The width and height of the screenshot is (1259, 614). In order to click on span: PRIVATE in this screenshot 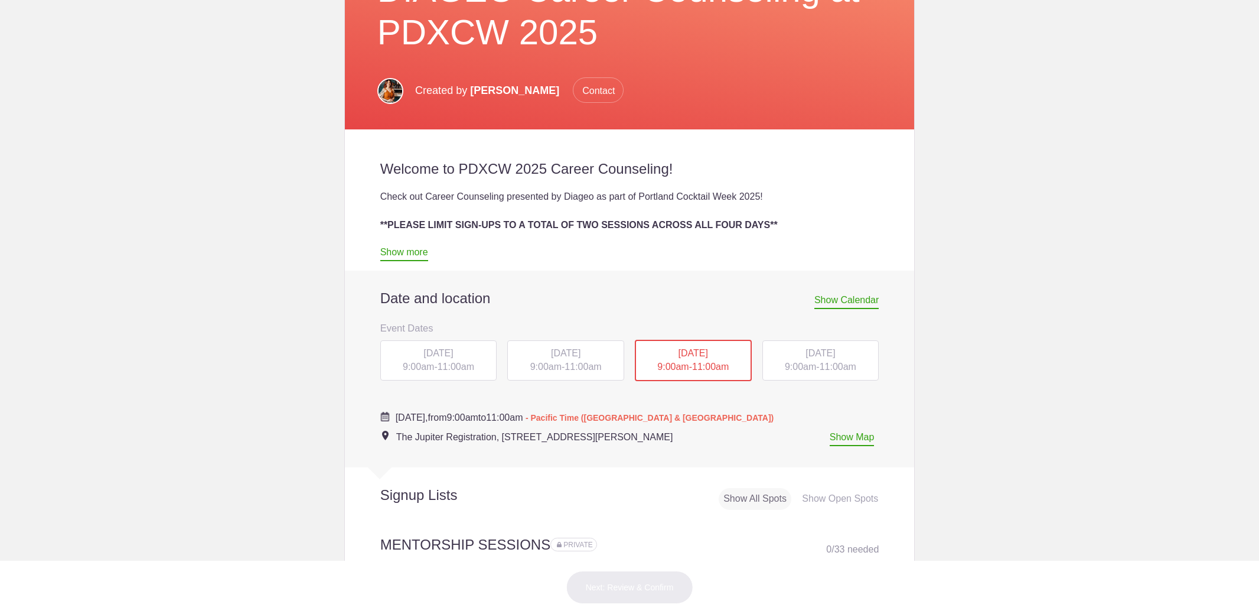, I will do `click(578, 545)`.